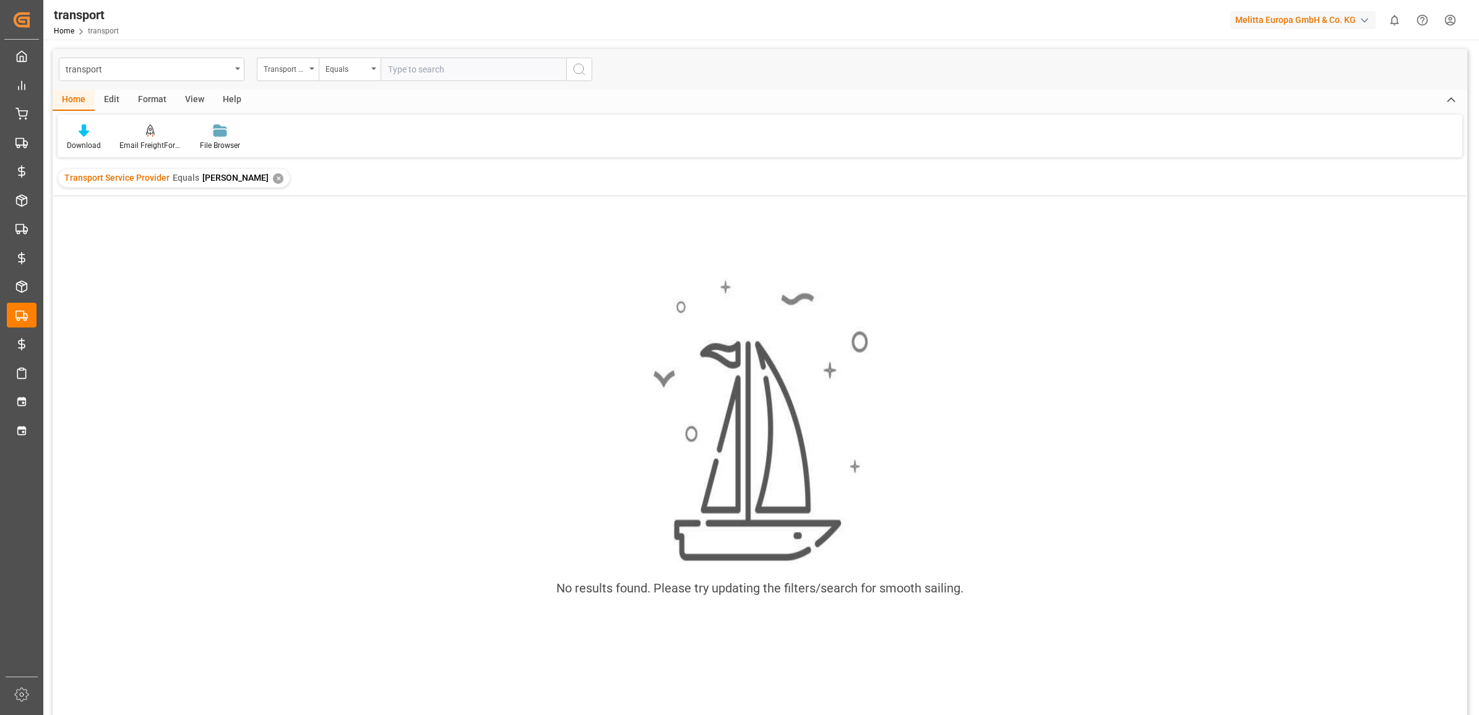 The height and width of the screenshot is (715, 1479). Describe the element at coordinates (220, 145) in the screenshot. I see `div: File Browser` at that location.